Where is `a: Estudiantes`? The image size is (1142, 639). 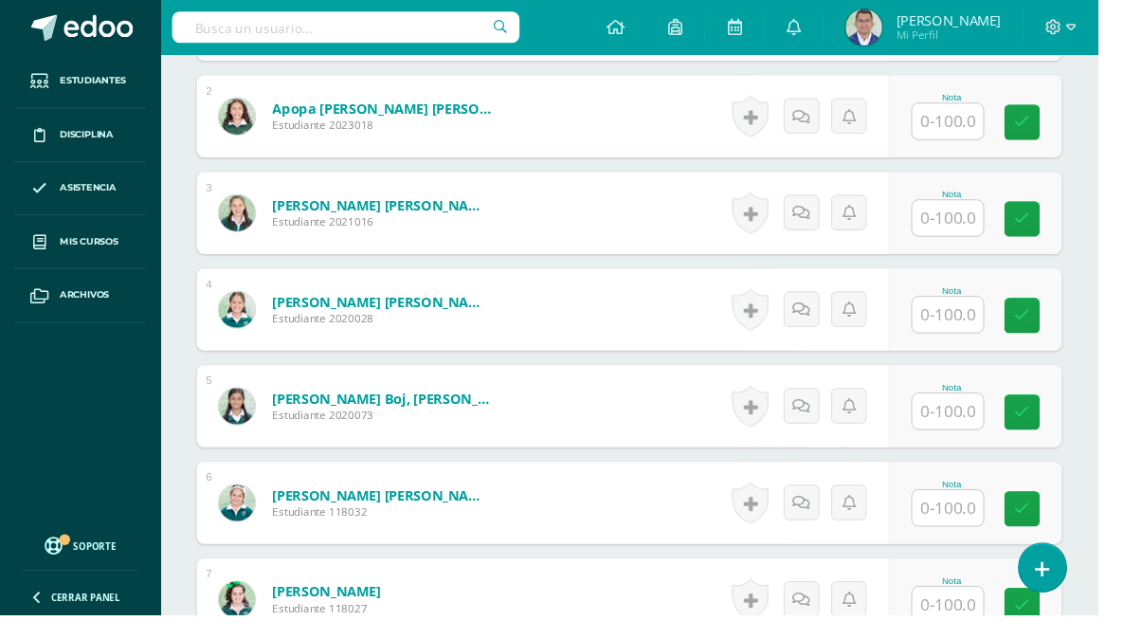
a: Estudiantes is located at coordinates (83, 84).